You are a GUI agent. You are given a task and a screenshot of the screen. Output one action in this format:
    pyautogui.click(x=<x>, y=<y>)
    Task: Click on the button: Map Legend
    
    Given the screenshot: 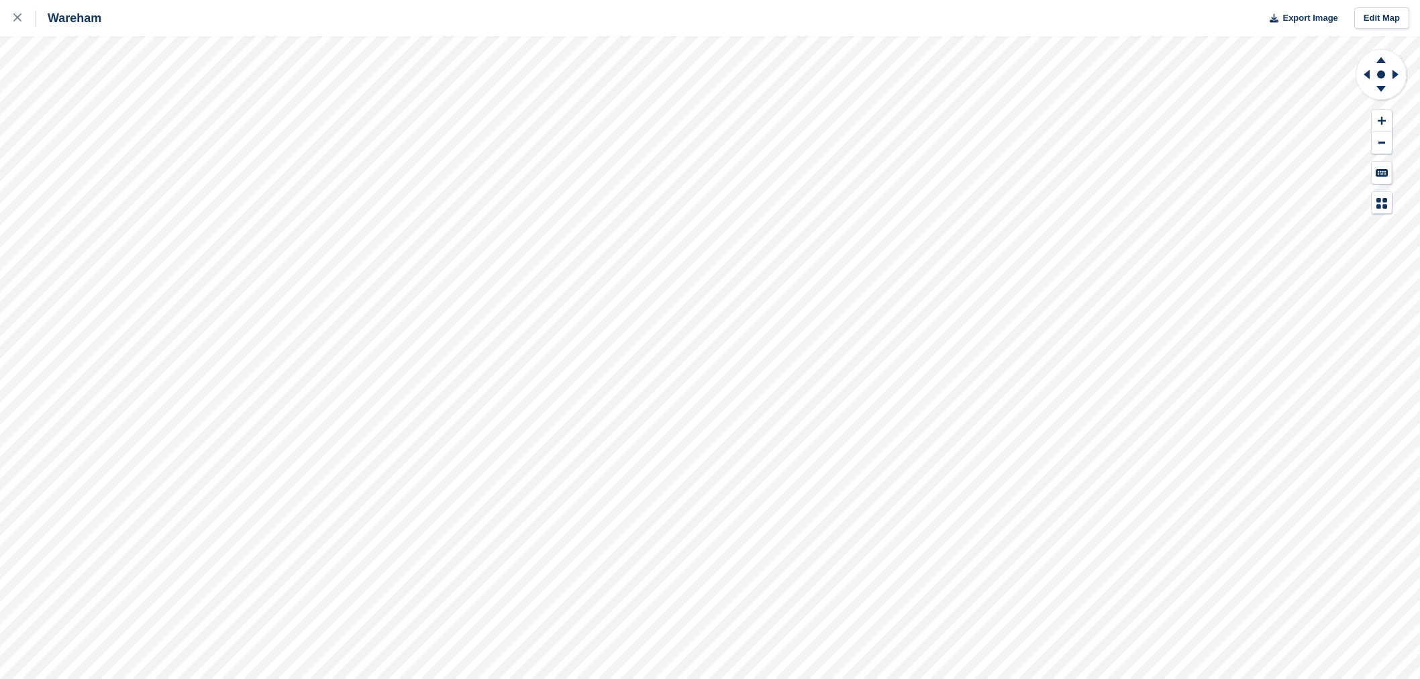 What is the action you would take?
    pyautogui.click(x=1381, y=203)
    